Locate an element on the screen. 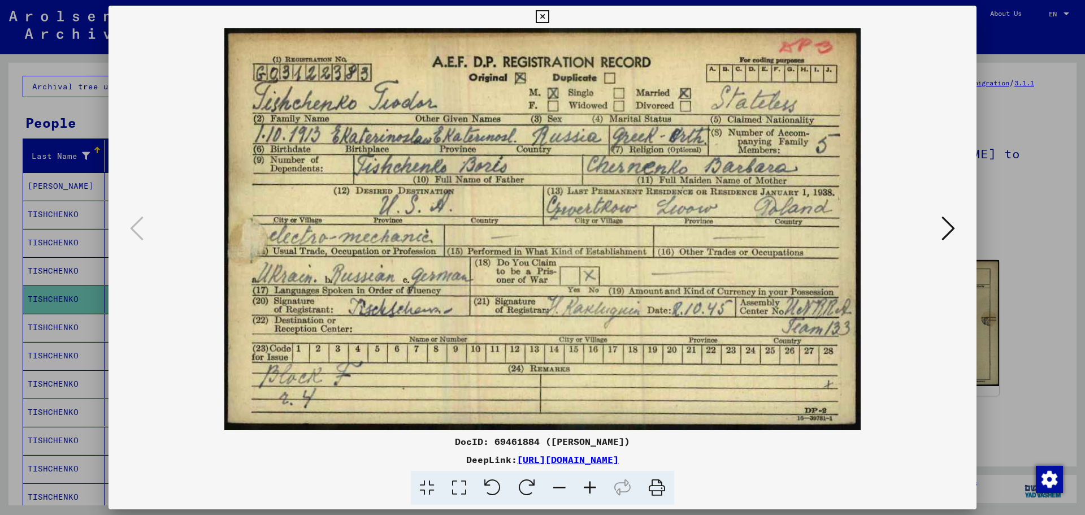 The height and width of the screenshot is (515, 1085). img: 001.jpg is located at coordinates (543, 229).